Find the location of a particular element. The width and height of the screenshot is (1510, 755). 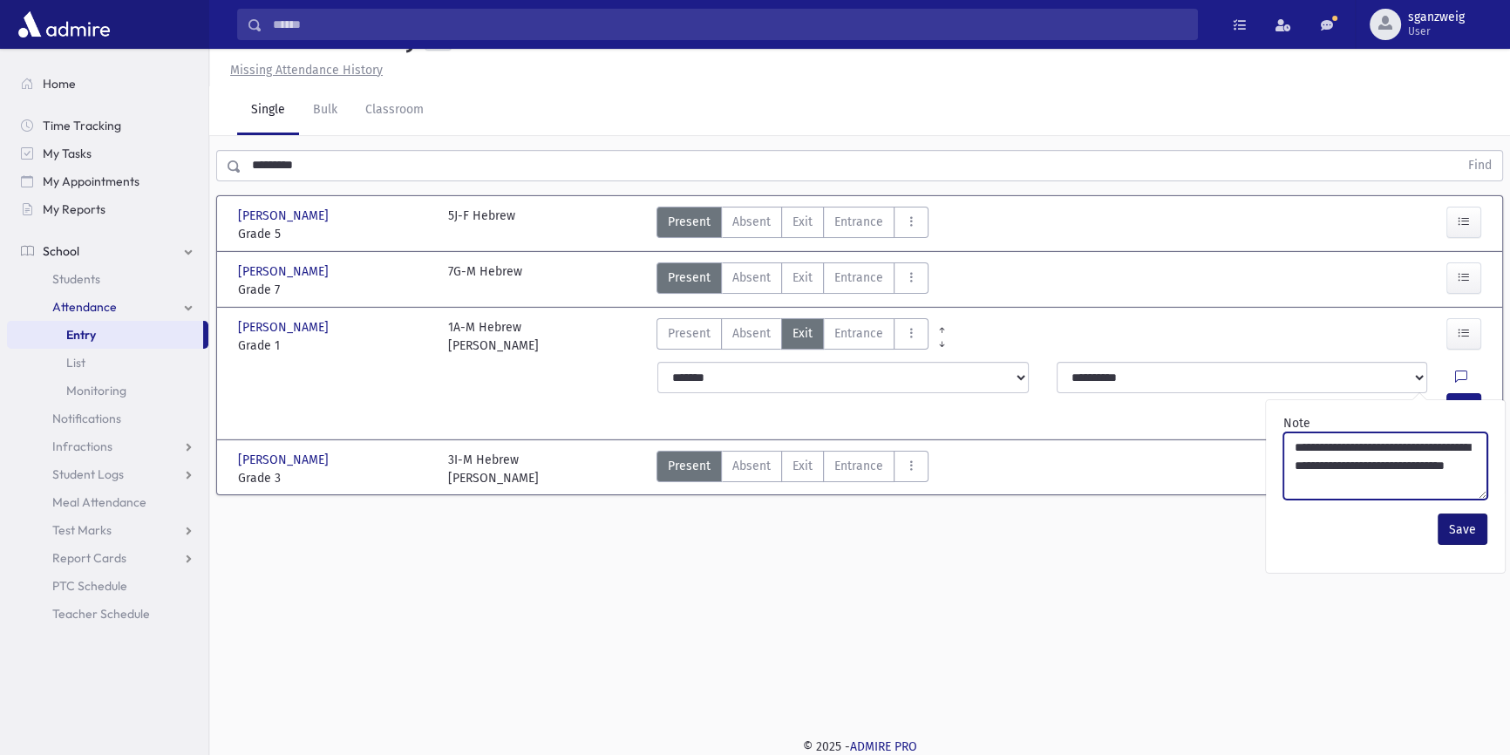

a: My Tasks is located at coordinates (107, 153).